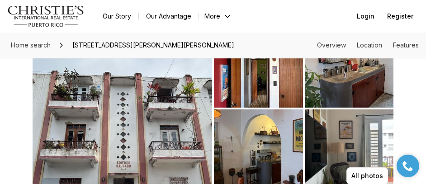  What do you see at coordinates (366, 16) in the screenshot?
I see `button: Login` at bounding box center [366, 16].